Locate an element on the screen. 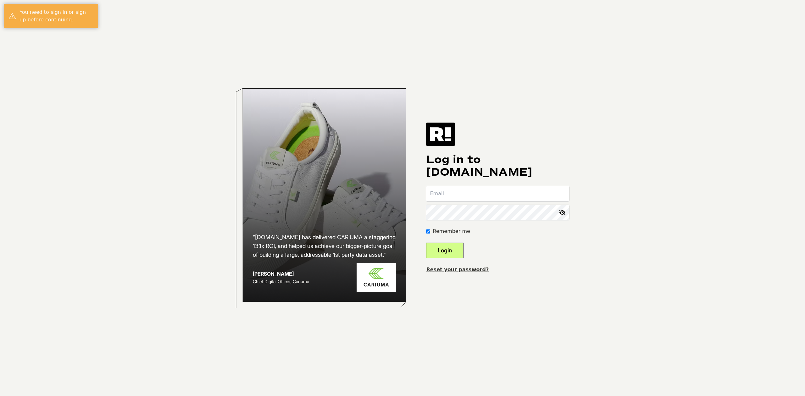 The height and width of the screenshot is (396, 805). input: Email is located at coordinates (498, 194).